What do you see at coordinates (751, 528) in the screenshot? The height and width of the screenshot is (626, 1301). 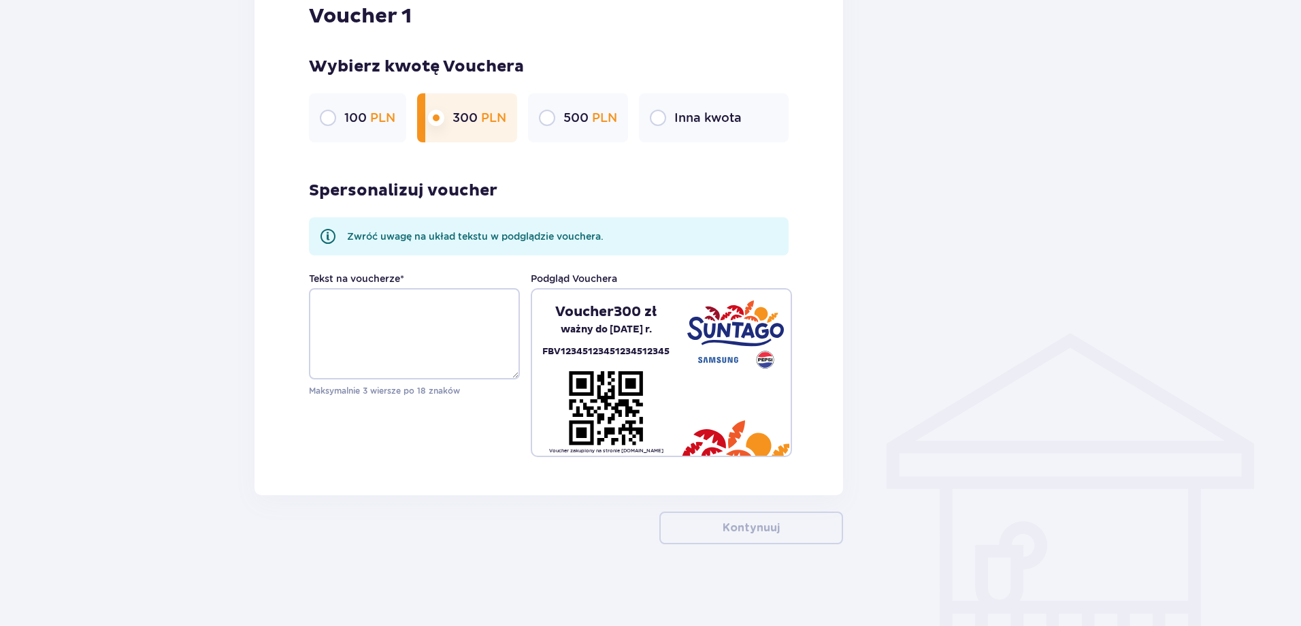 I see `button: Kontynuuj` at bounding box center [751, 528].